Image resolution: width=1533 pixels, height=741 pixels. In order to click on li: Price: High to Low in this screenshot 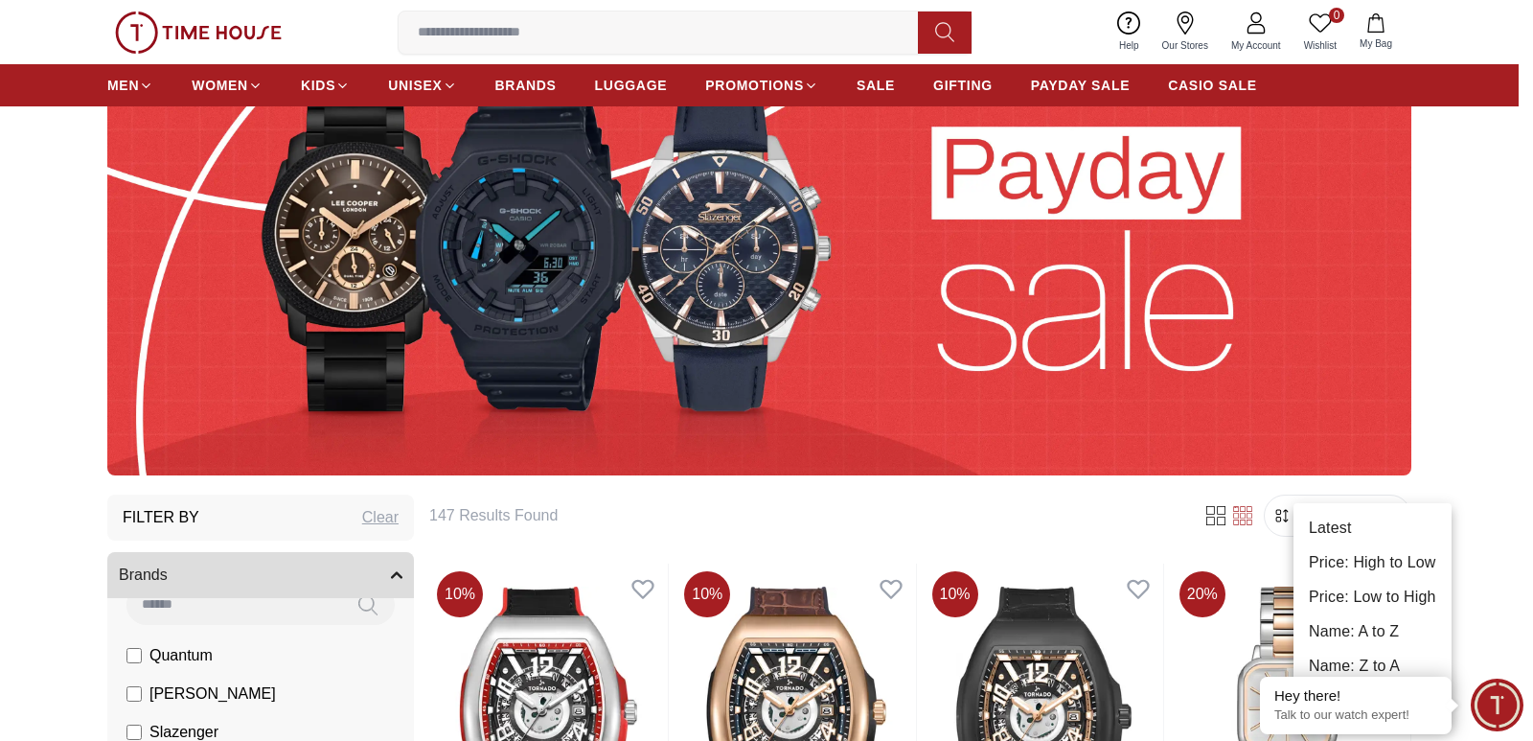, I will do `click(1372, 563)`.